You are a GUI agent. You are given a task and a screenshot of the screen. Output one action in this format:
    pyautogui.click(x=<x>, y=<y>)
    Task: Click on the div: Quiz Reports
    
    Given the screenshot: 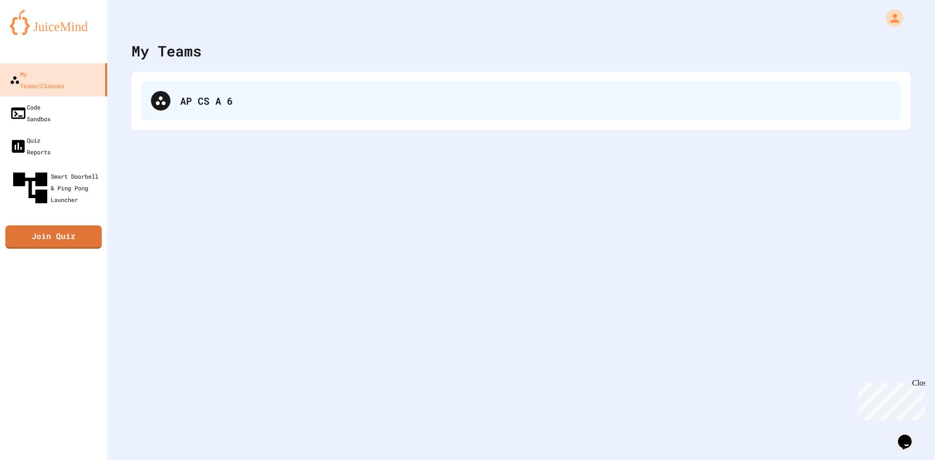 What is the action you would take?
    pyautogui.click(x=30, y=146)
    